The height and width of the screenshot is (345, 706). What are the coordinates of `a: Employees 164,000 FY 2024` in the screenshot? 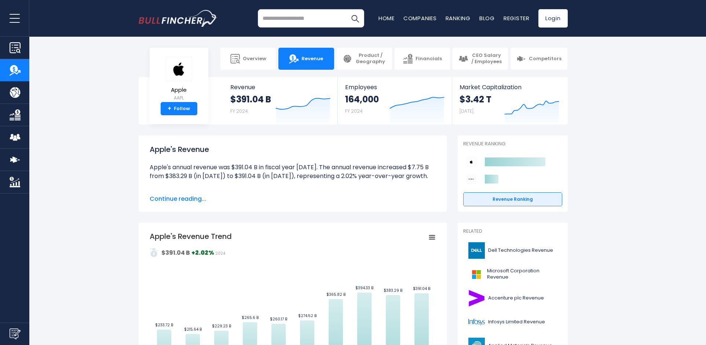 It's located at (395, 101).